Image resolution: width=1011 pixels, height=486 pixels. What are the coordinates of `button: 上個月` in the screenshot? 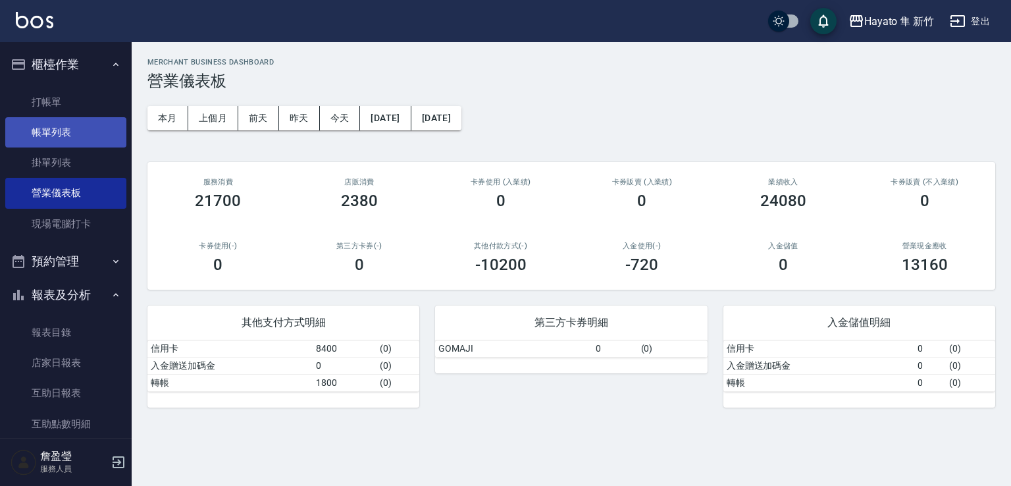 It's located at (213, 118).